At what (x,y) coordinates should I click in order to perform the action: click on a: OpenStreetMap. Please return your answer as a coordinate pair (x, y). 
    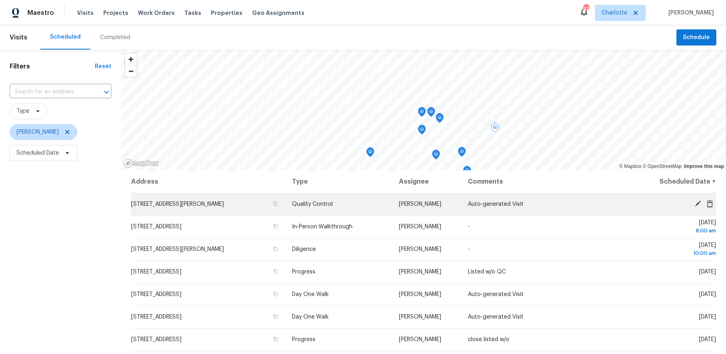
    Looking at the image, I should click on (662, 166).